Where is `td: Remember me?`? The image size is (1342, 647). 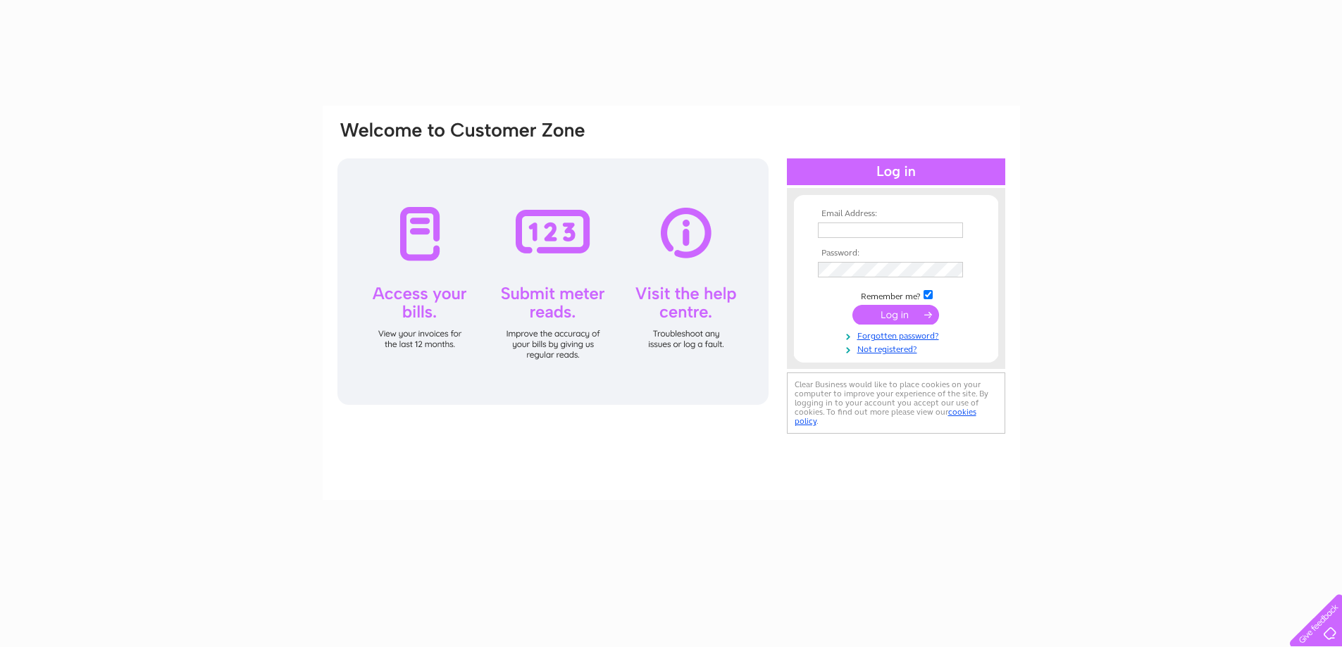
td: Remember me? is located at coordinates (896, 295).